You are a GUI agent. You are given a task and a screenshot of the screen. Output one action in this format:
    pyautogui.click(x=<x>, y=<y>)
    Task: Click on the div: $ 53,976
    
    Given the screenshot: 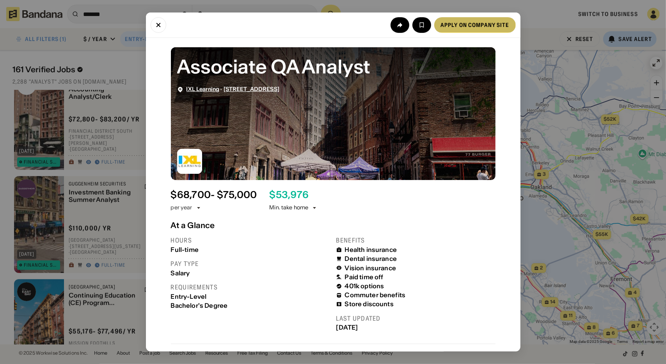 What is the action you would take?
    pyautogui.click(x=289, y=195)
    